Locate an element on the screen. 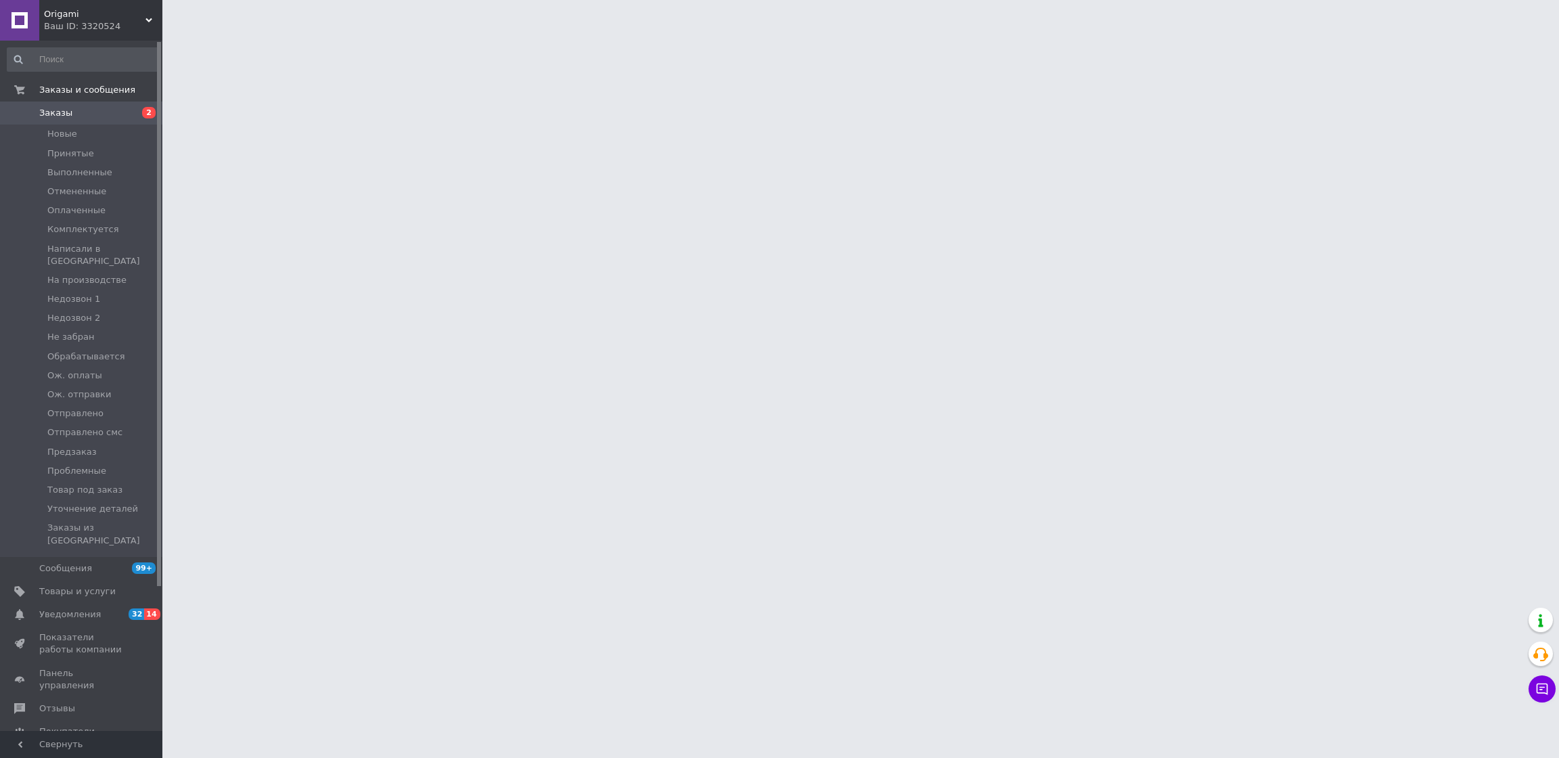 This screenshot has height=758, width=1559. span: Origami is located at coordinates (95, 14).